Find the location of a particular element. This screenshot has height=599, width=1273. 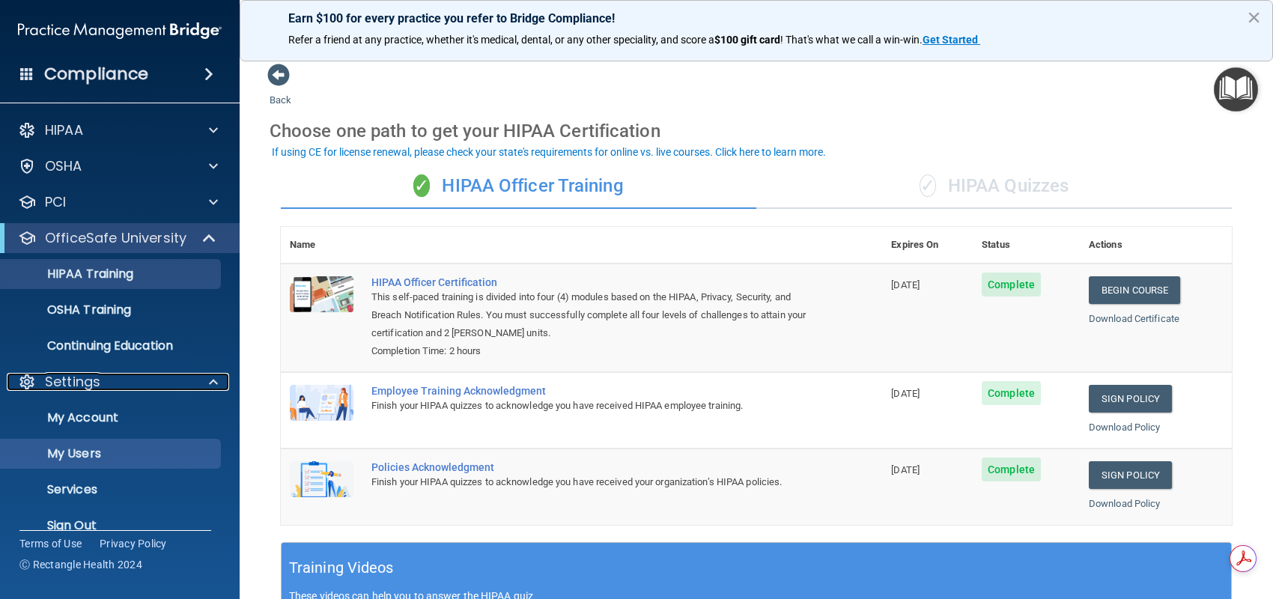

span: Ⓒ Rectangle Health 2024 is located at coordinates (81, 564).